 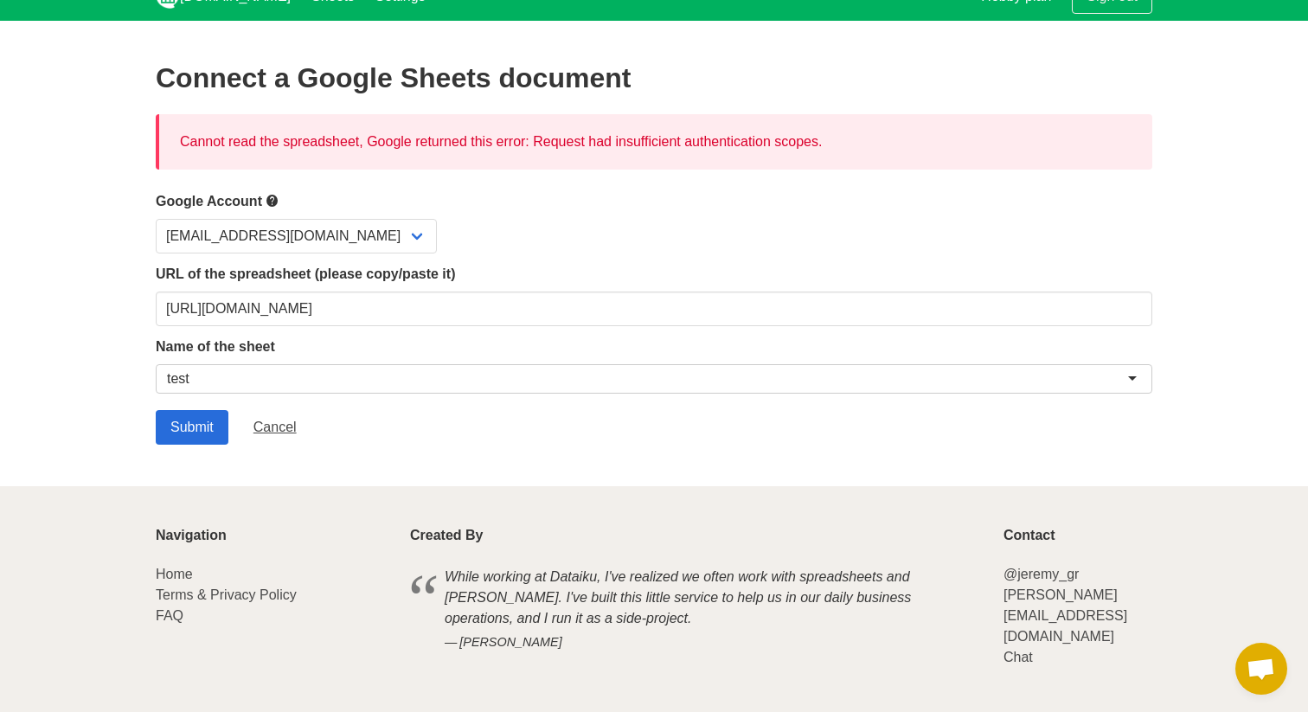 What do you see at coordinates (1041, 574) in the screenshot?
I see `a: @jeremy_gr` at bounding box center [1041, 574].